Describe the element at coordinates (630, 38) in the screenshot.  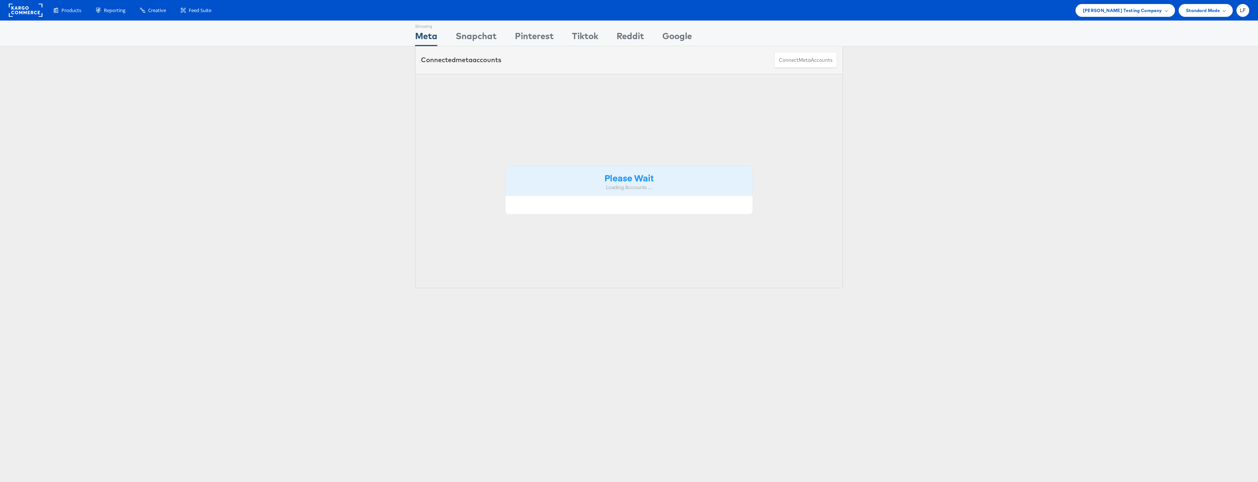
I see `div: Reddit` at that location.